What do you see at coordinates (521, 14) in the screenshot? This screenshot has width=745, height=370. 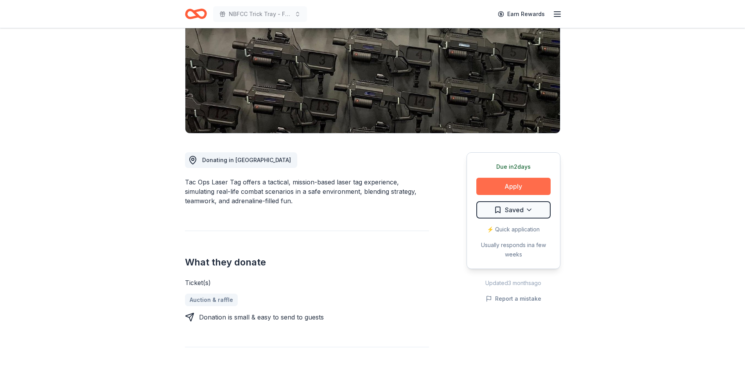 I see `a: Earn Rewards` at bounding box center [521, 14].